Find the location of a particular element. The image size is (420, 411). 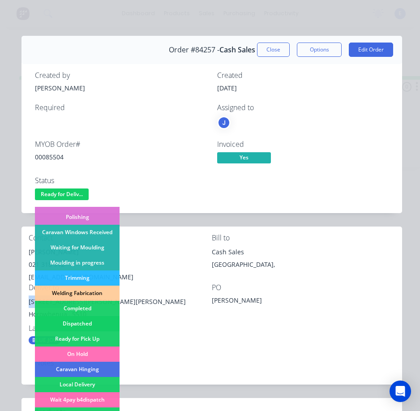

button: Close is located at coordinates (273, 50).